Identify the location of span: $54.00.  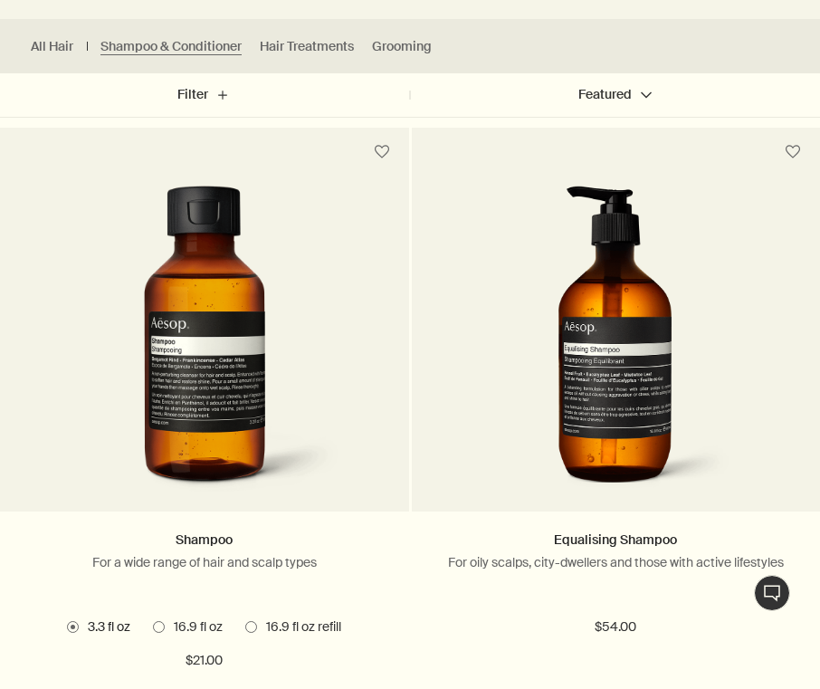
(616, 627).